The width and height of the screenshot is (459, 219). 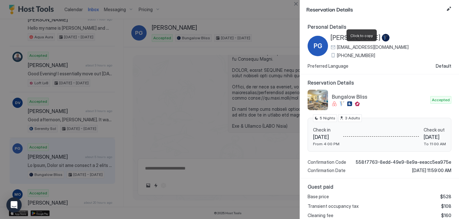 What do you see at coordinates (447, 215) in the screenshot?
I see `span: $160` at bounding box center [447, 215].